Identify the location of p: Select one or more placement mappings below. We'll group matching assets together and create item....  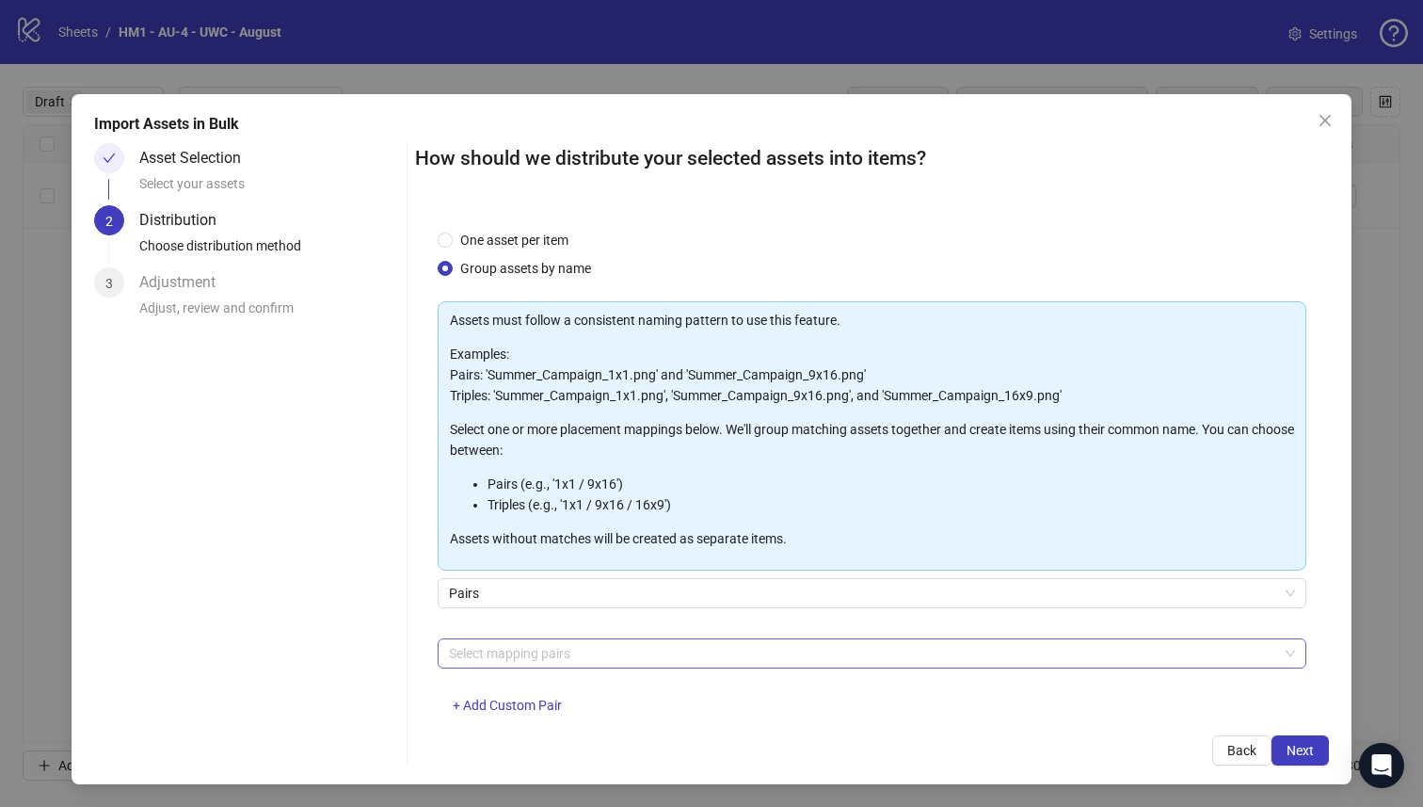
(873, 440).